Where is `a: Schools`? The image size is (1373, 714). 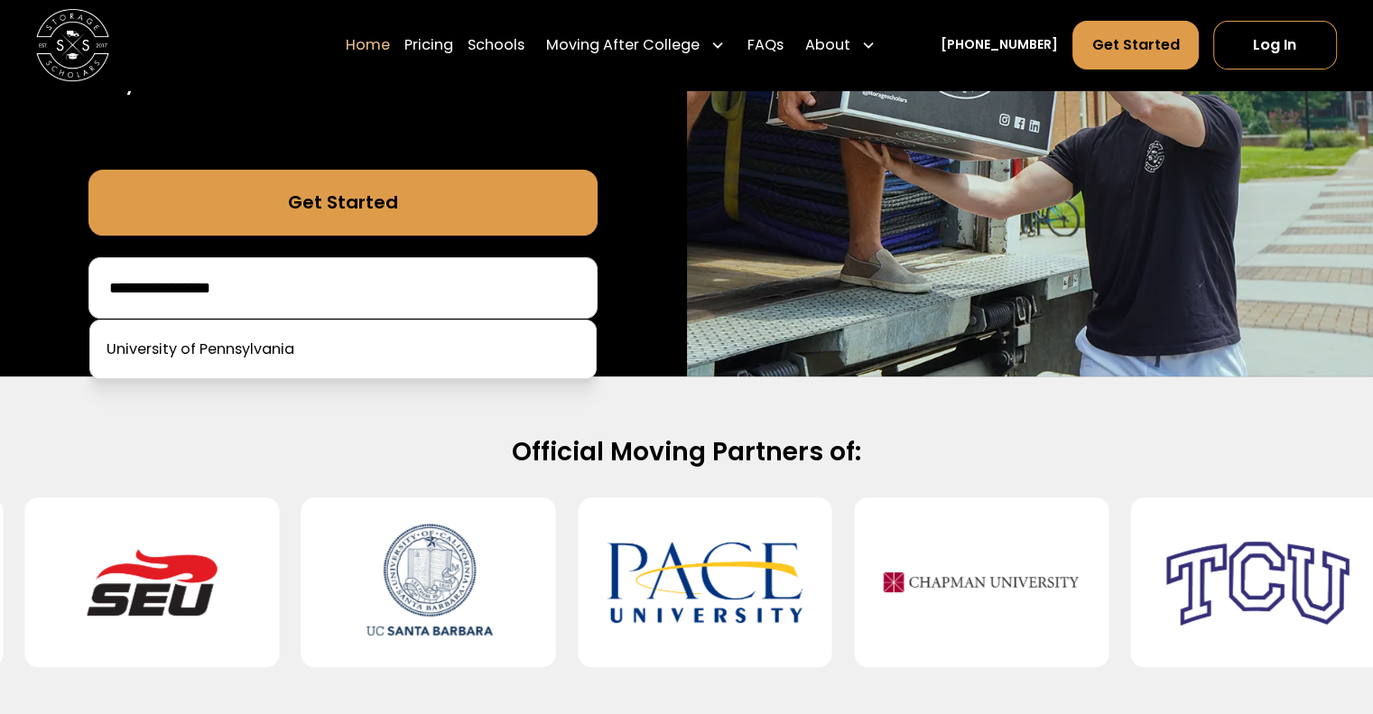
a: Schools is located at coordinates (496, 45).